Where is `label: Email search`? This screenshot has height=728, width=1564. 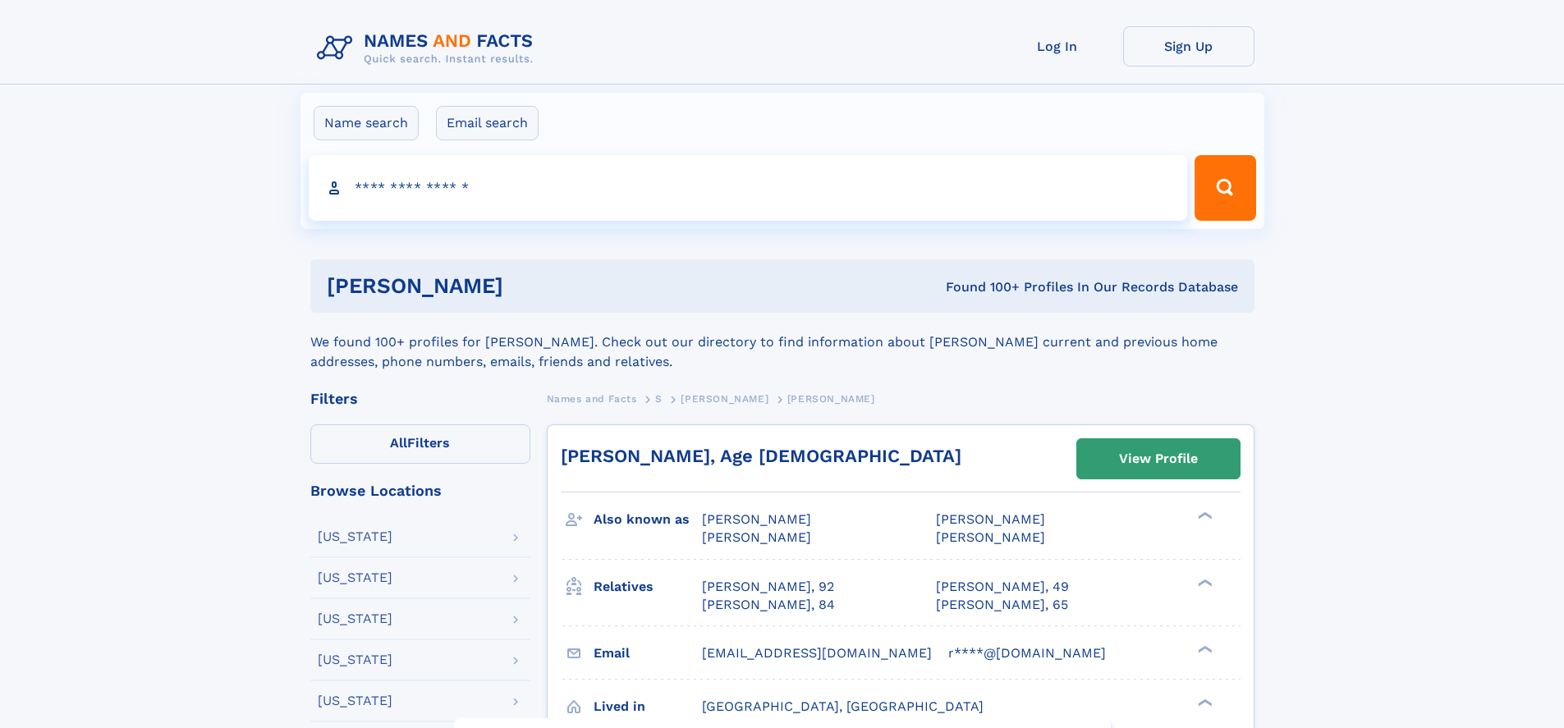 label: Email search is located at coordinates (487, 123).